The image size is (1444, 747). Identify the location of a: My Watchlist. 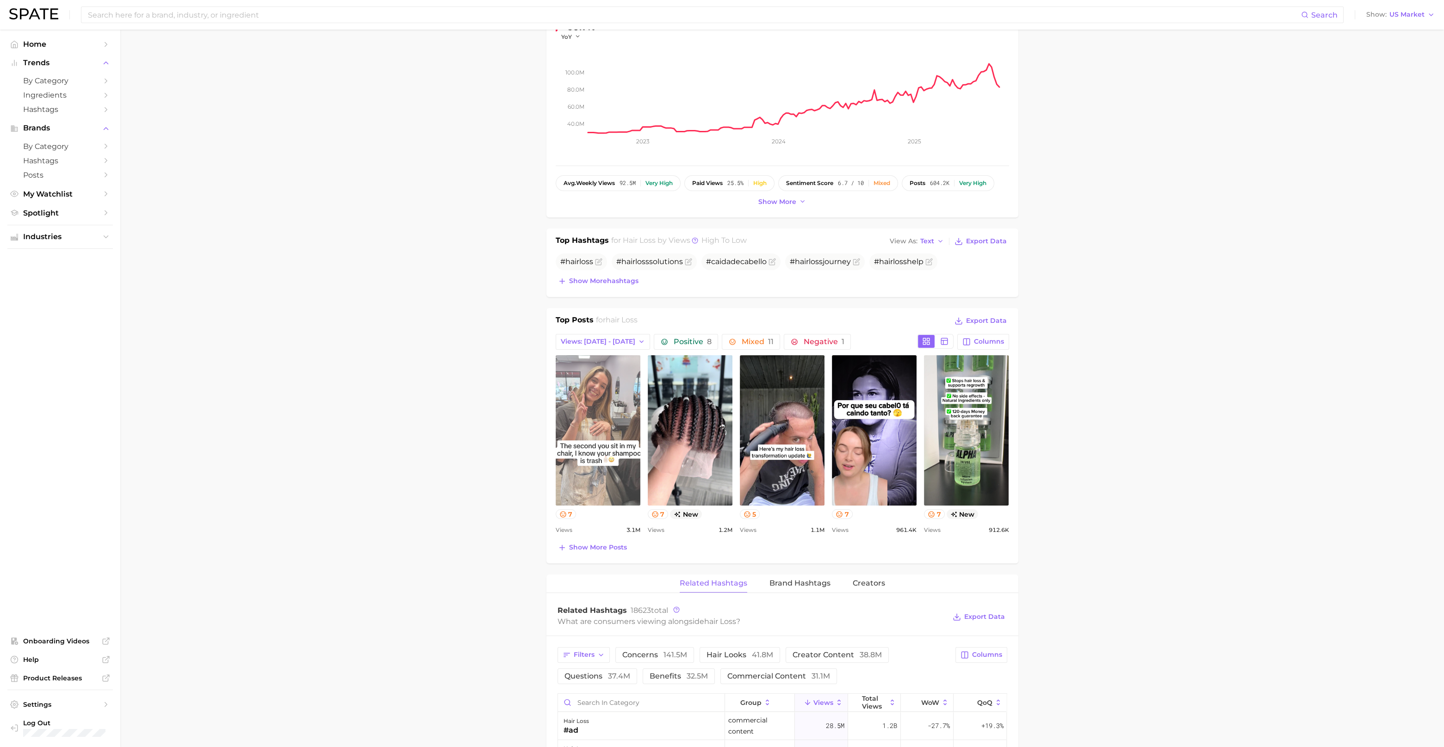
(60, 194).